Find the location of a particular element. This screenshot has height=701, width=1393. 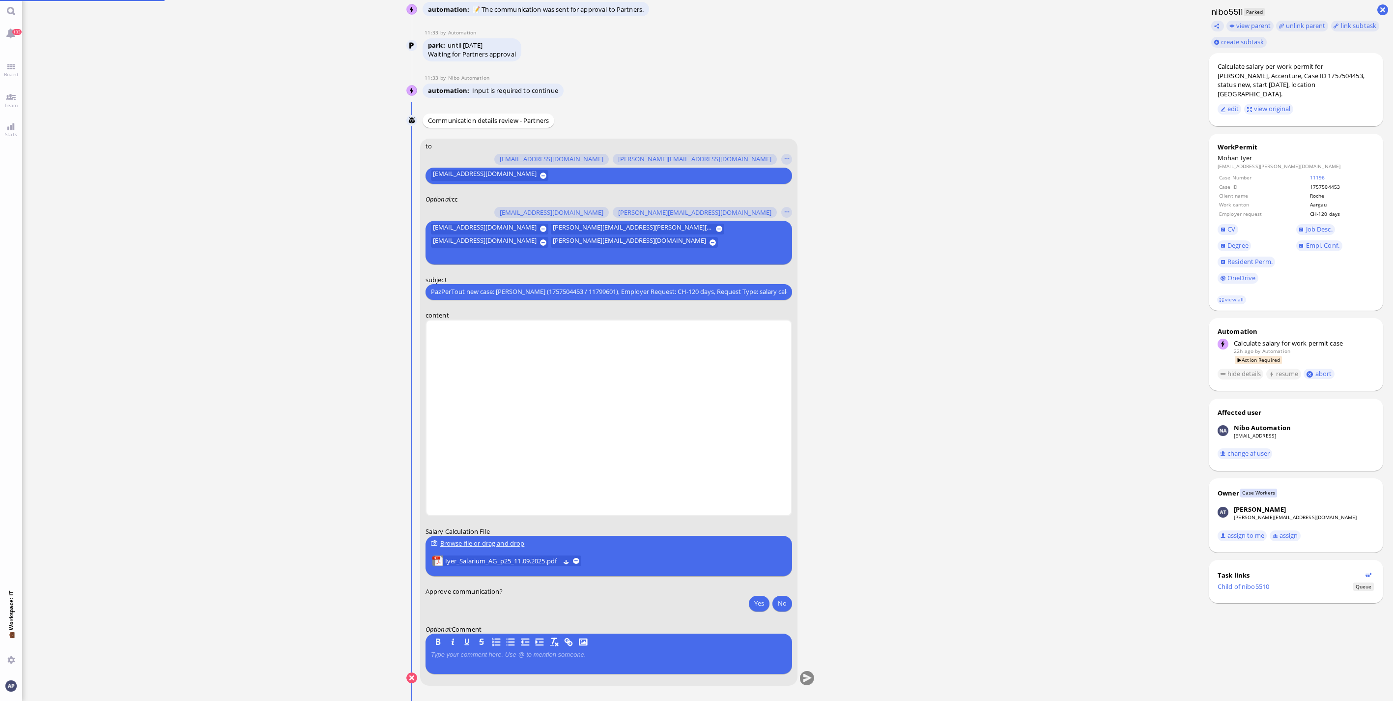

a: view all is located at coordinates (1231, 299).